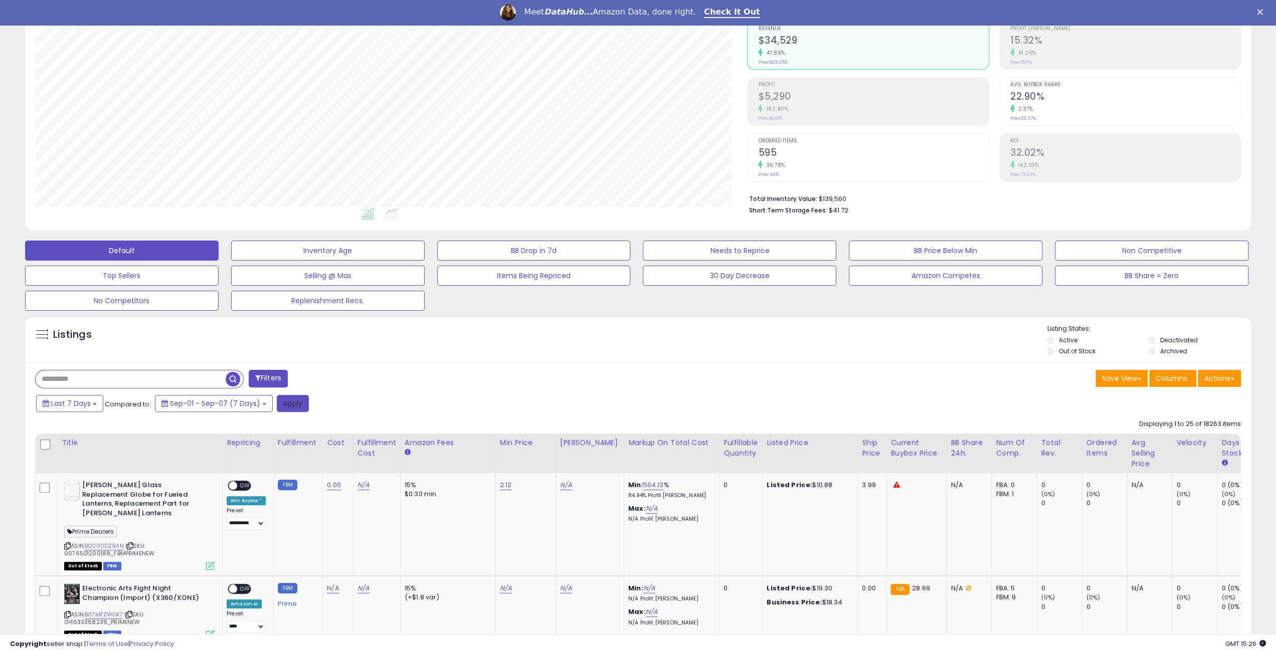 The image size is (1276, 654). Describe the element at coordinates (246, 501) in the screenshot. I see `div: Win BuyBox *` at that location.